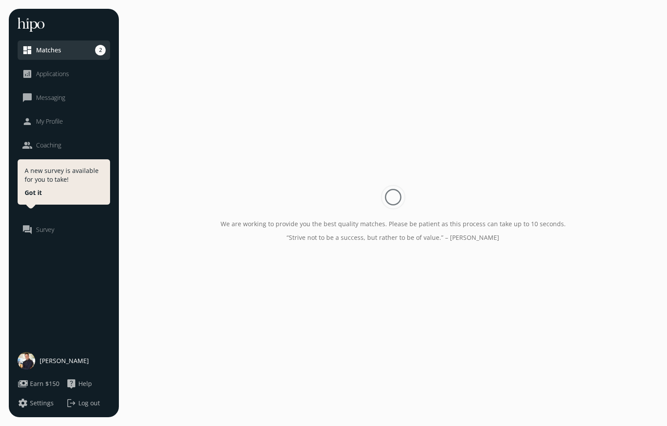 The image size is (667, 426). Describe the element at coordinates (71, 384) in the screenshot. I see `span: live_help` at that location.